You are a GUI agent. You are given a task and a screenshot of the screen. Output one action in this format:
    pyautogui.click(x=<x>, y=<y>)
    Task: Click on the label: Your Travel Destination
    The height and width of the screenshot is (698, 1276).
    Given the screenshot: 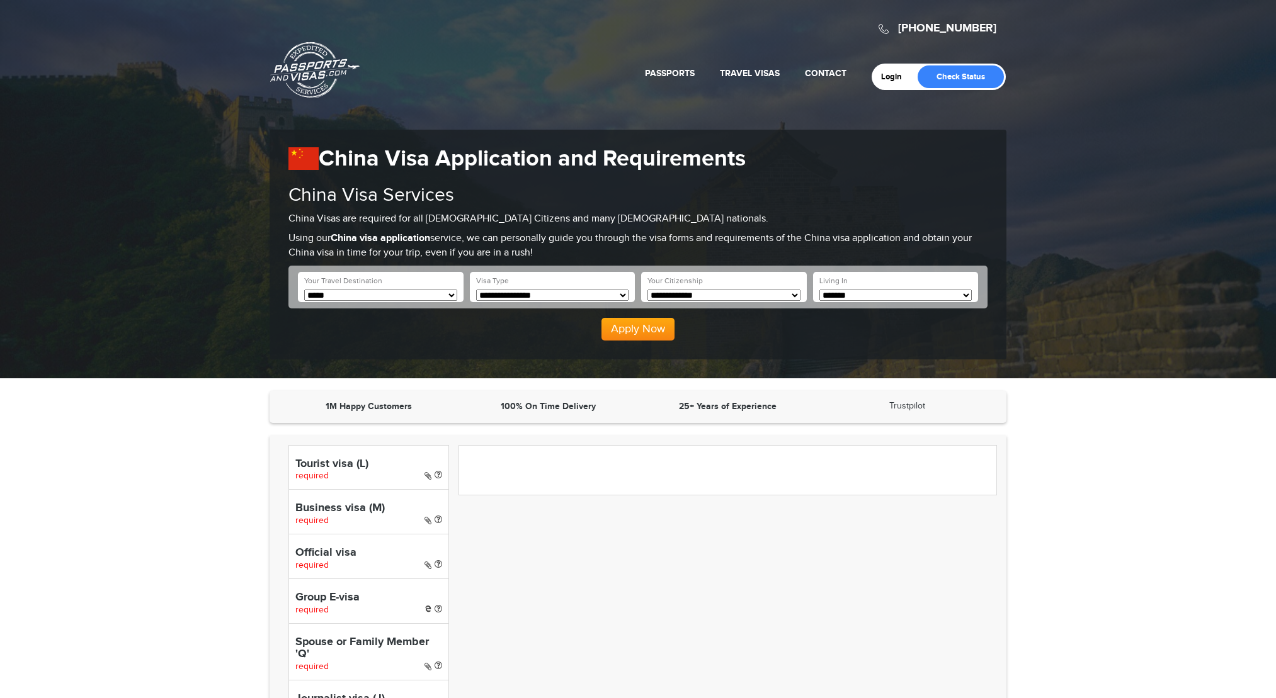 What is the action you would take?
    pyautogui.click(x=343, y=281)
    